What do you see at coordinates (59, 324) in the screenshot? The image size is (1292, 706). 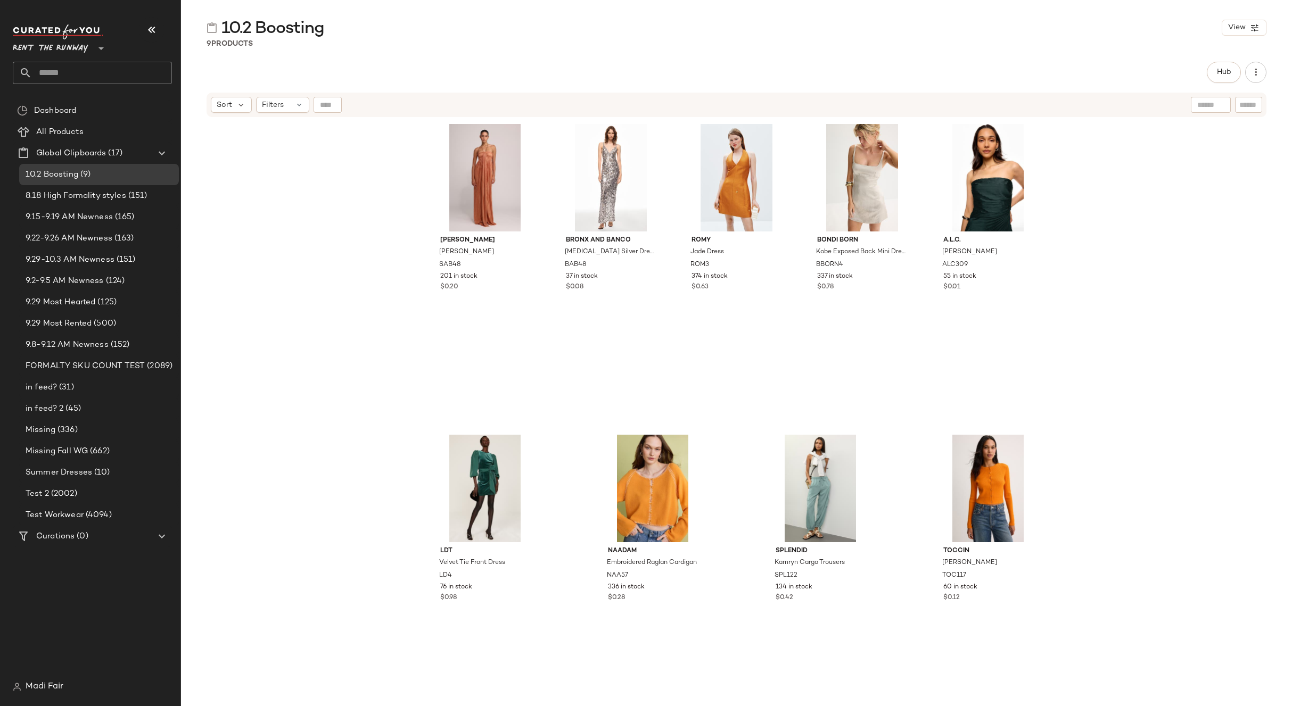 I see `span: 9.29 Most Rented` at bounding box center [59, 324].